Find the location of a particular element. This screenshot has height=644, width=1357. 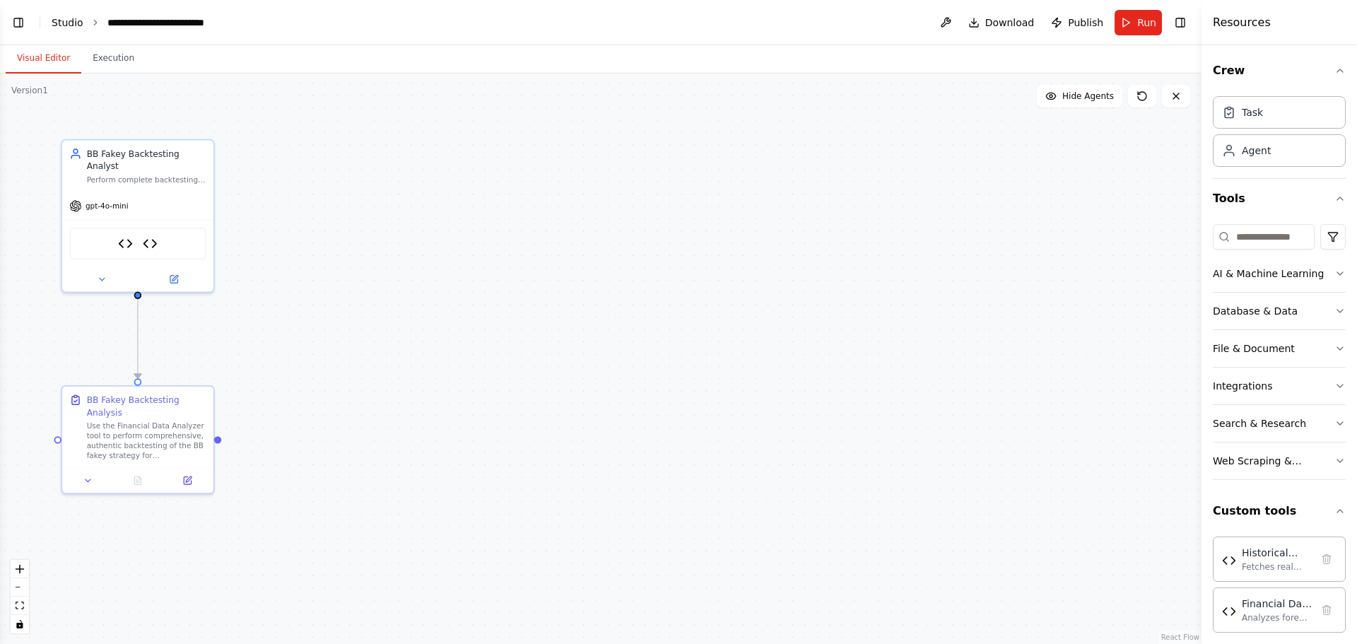

a: Studio is located at coordinates (67, 23).